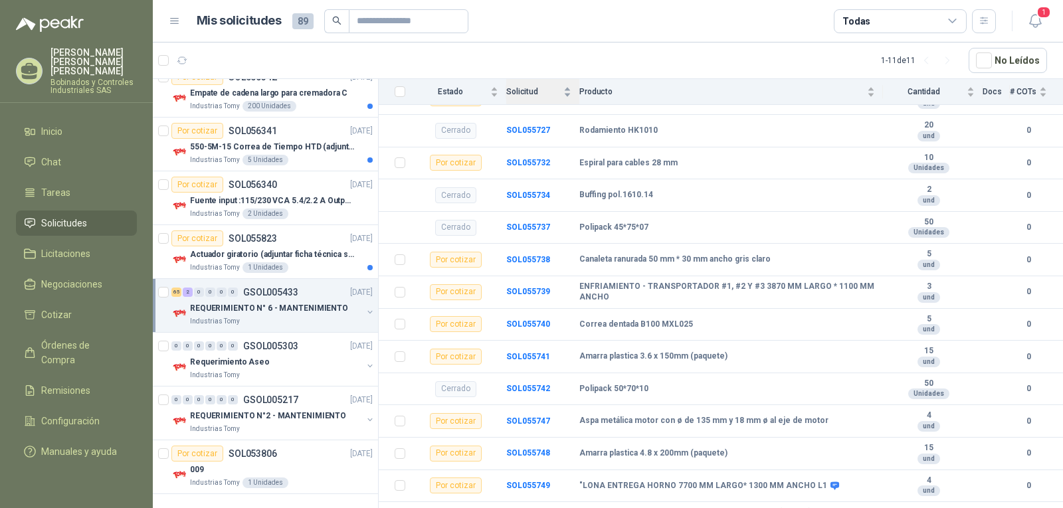 This screenshot has height=508, width=1063. What do you see at coordinates (1008, 60) in the screenshot?
I see `button: No Leídos` at bounding box center [1008, 60].